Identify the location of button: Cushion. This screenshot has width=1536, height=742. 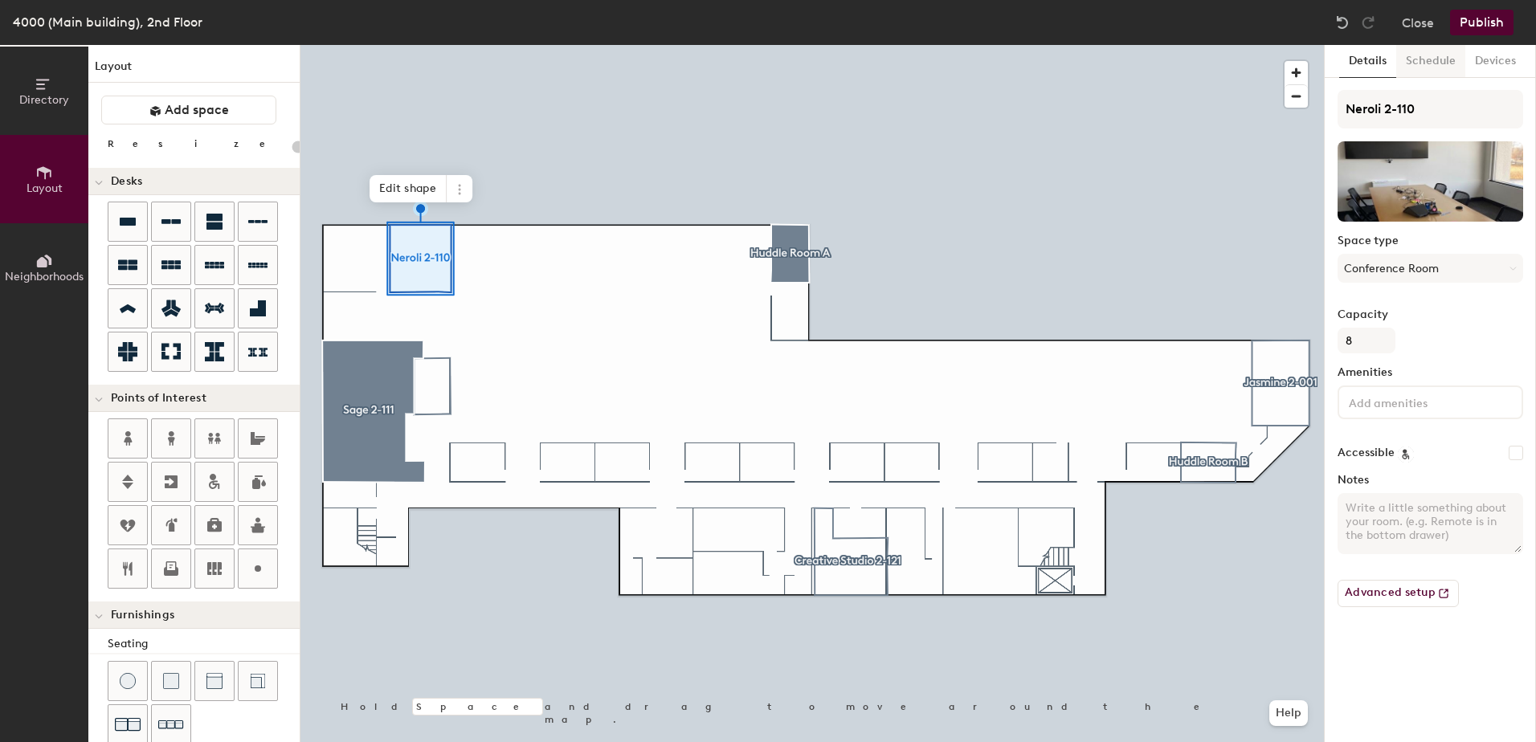
(171, 681).